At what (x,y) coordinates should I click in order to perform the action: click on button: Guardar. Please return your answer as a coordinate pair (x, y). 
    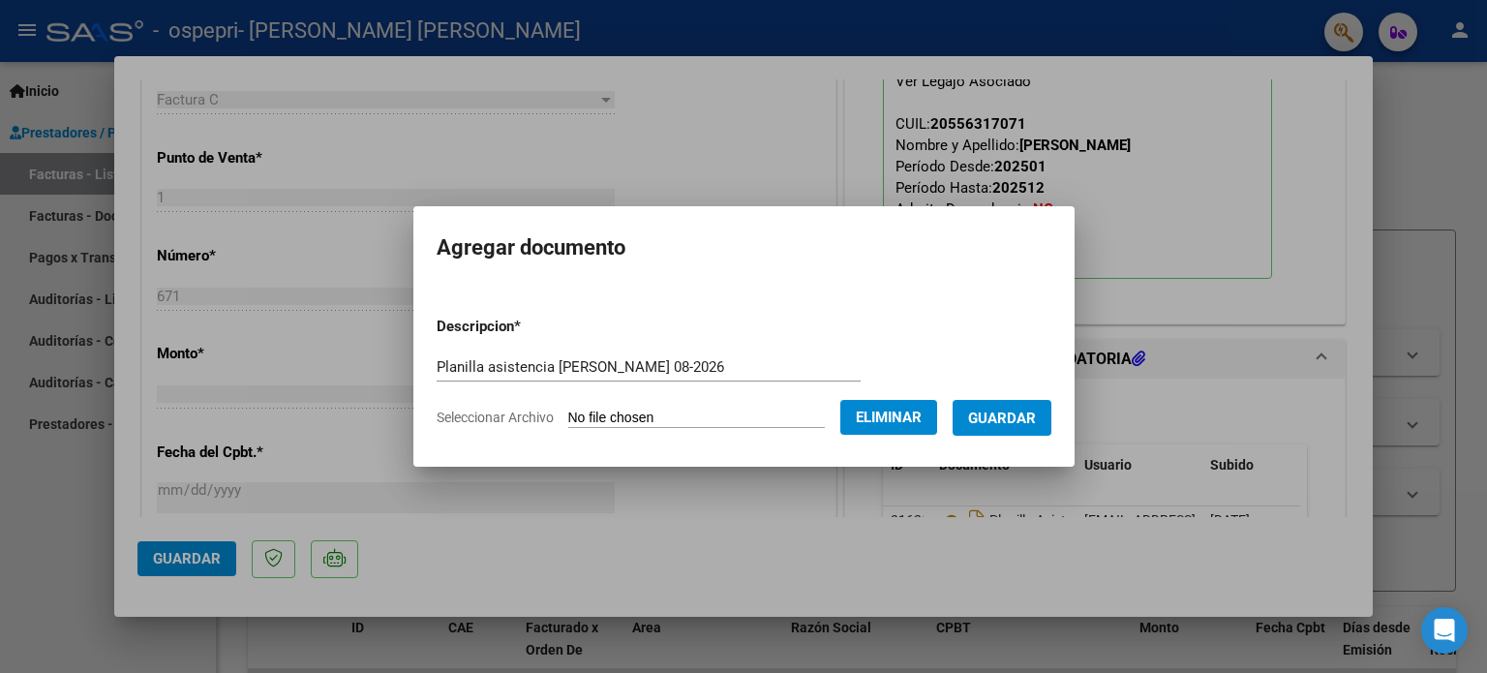
    Looking at the image, I should click on (1002, 417).